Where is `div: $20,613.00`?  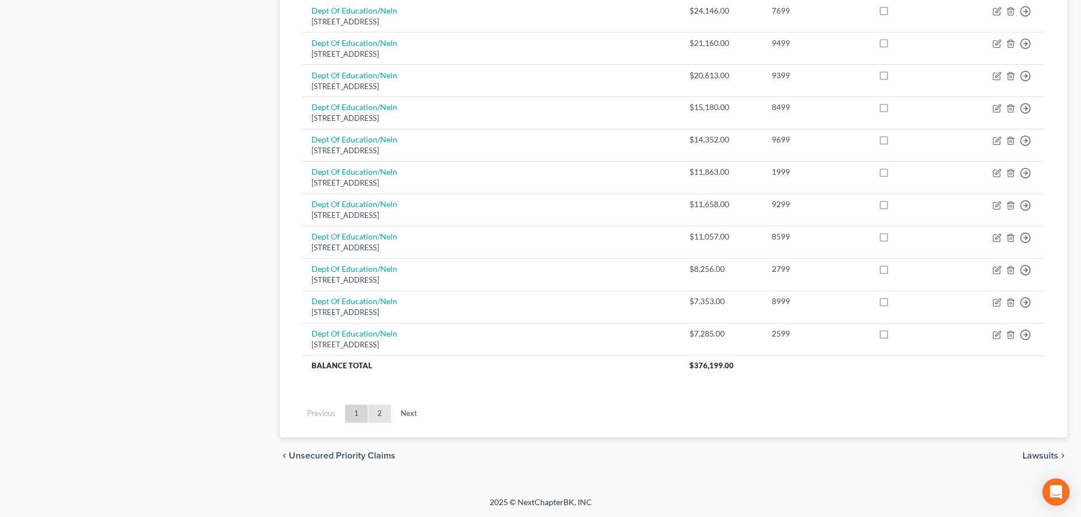 div: $20,613.00 is located at coordinates (721, 75).